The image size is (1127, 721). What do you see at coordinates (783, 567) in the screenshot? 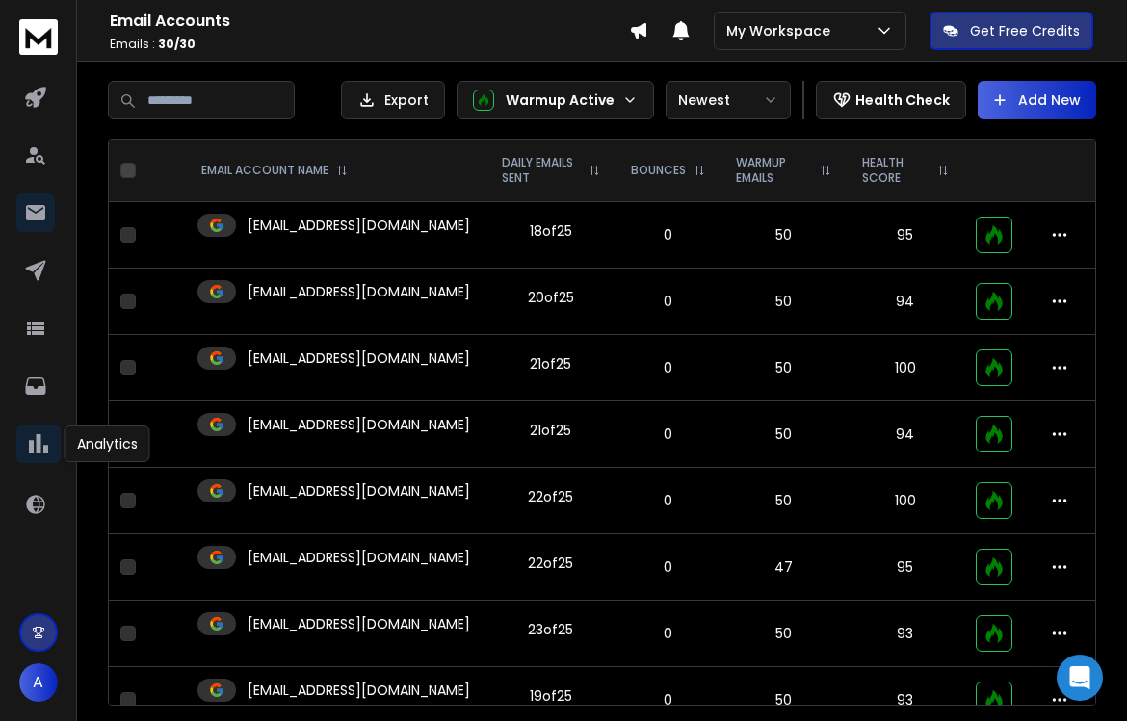
I see `td: 47` at bounding box center [783, 567].